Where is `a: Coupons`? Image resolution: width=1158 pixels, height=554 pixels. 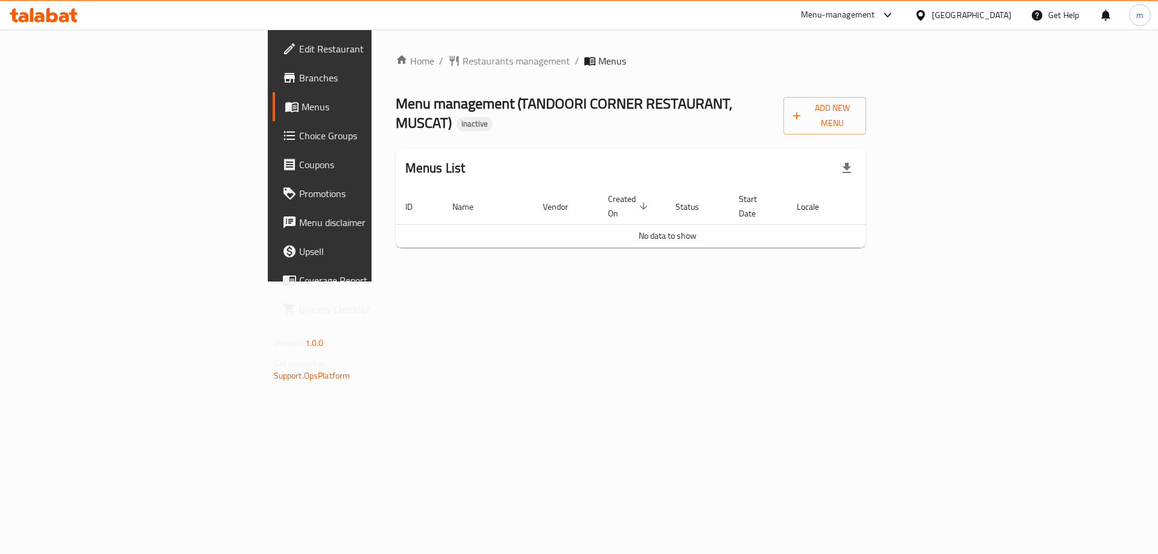
a: Coupons is located at coordinates (367, 165).